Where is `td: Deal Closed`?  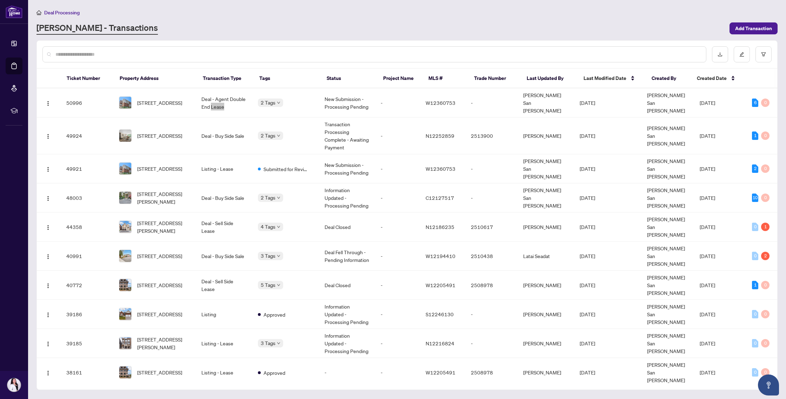 td: Deal Closed is located at coordinates (347, 285).